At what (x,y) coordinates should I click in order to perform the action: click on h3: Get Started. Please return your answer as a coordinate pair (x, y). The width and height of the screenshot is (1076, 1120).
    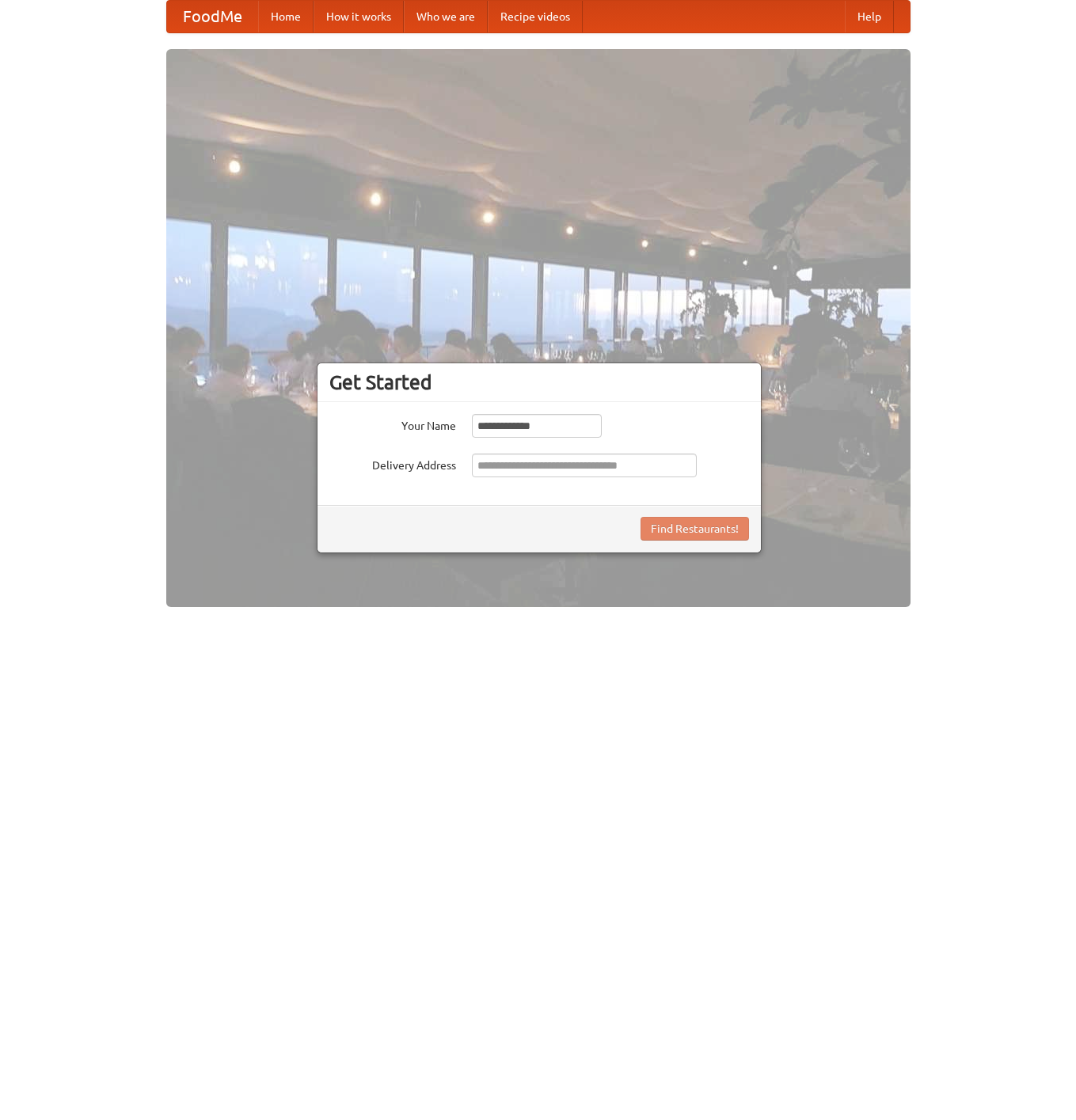
    Looking at the image, I should click on (539, 383).